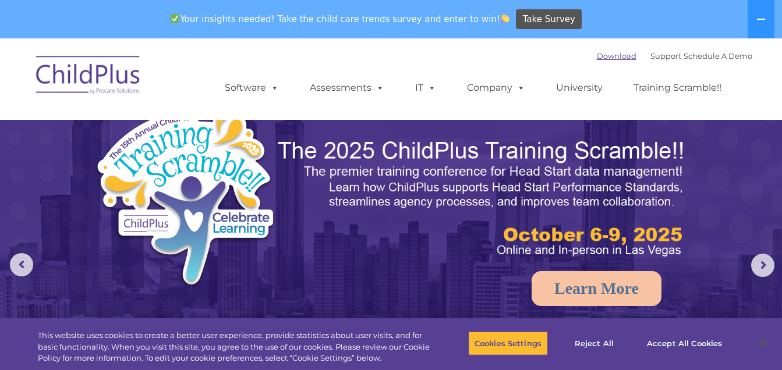  What do you see at coordinates (665, 56) in the screenshot?
I see `a: Support` at bounding box center [665, 56].